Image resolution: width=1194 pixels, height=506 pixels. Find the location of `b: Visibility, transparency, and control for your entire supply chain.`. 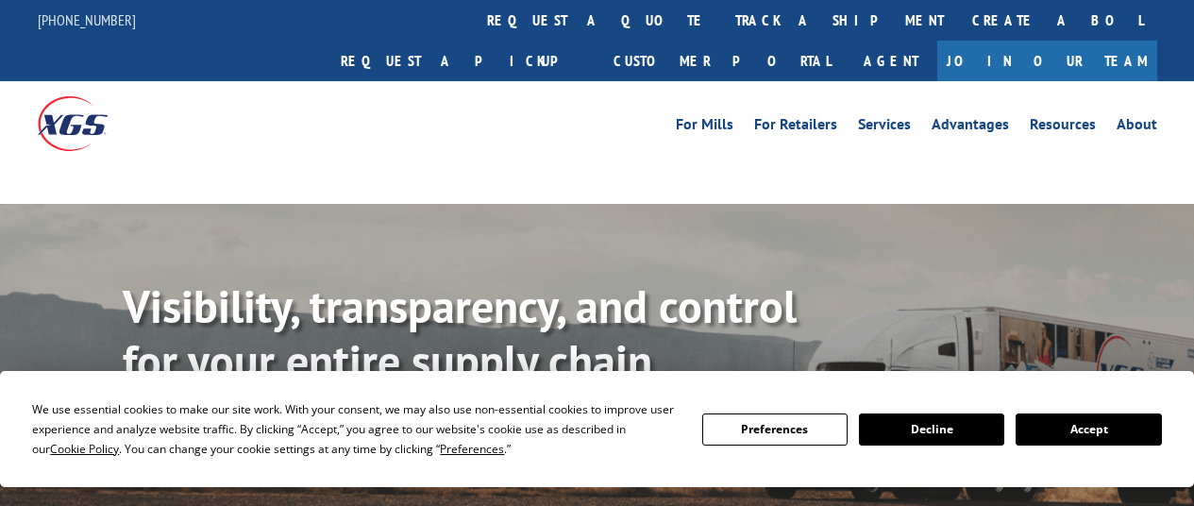

b: Visibility, transparency, and control for your entire supply chain. is located at coordinates (460, 333).